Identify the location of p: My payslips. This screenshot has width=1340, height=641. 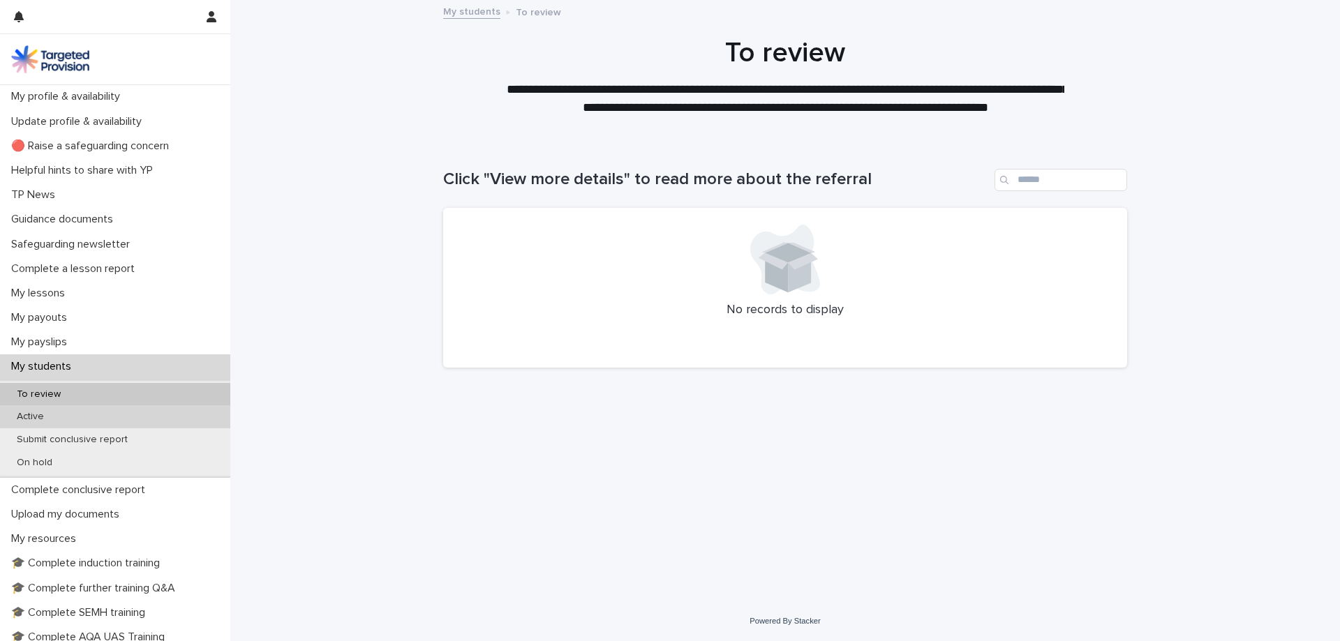
(42, 342).